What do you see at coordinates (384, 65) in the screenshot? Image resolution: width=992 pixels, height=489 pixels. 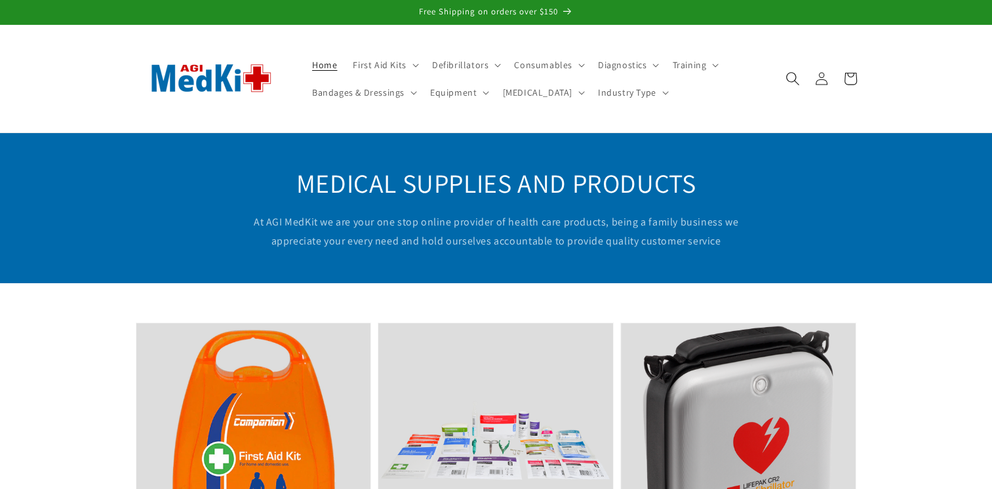 I see `summary: First Aid Kits` at bounding box center [384, 65].